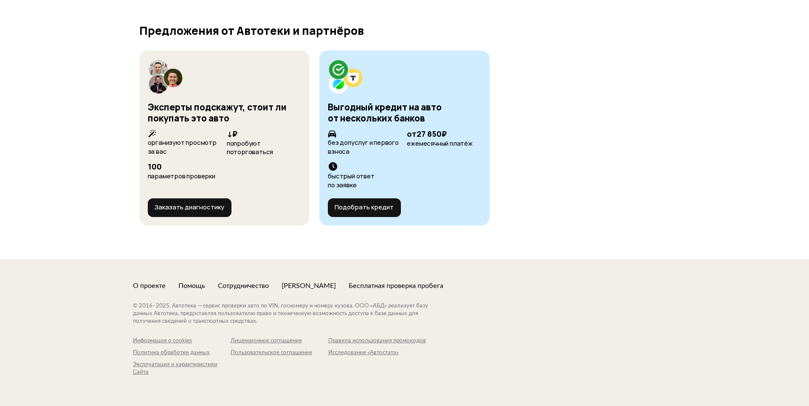  What do you see at coordinates (155, 166) in the screenshot?
I see `span: 100` at bounding box center [155, 166].